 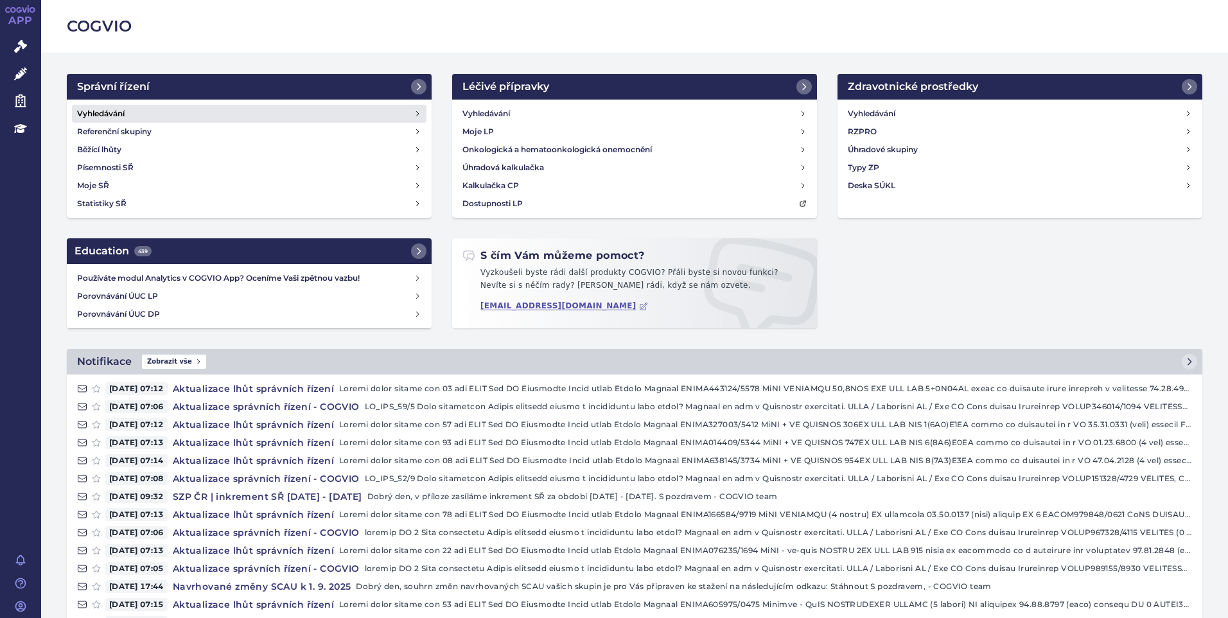 What do you see at coordinates (114, 132) in the screenshot?
I see `h4: Referenční skupiny` at bounding box center [114, 132].